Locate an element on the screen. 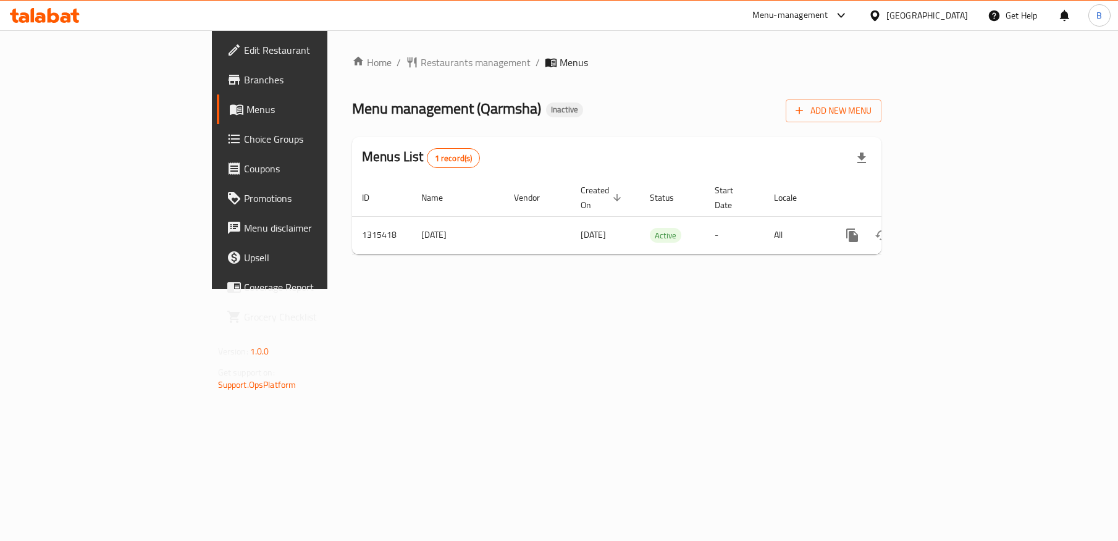 The width and height of the screenshot is (1118, 541). td: All is located at coordinates (796, 235).